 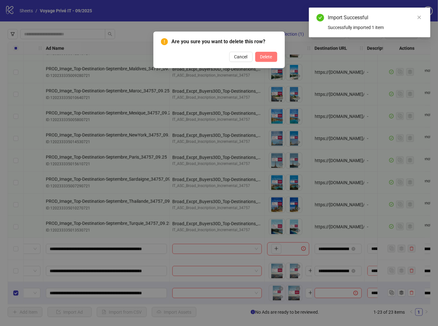 I want to click on span: Are you sure you want to delete this row?, so click(x=224, y=42).